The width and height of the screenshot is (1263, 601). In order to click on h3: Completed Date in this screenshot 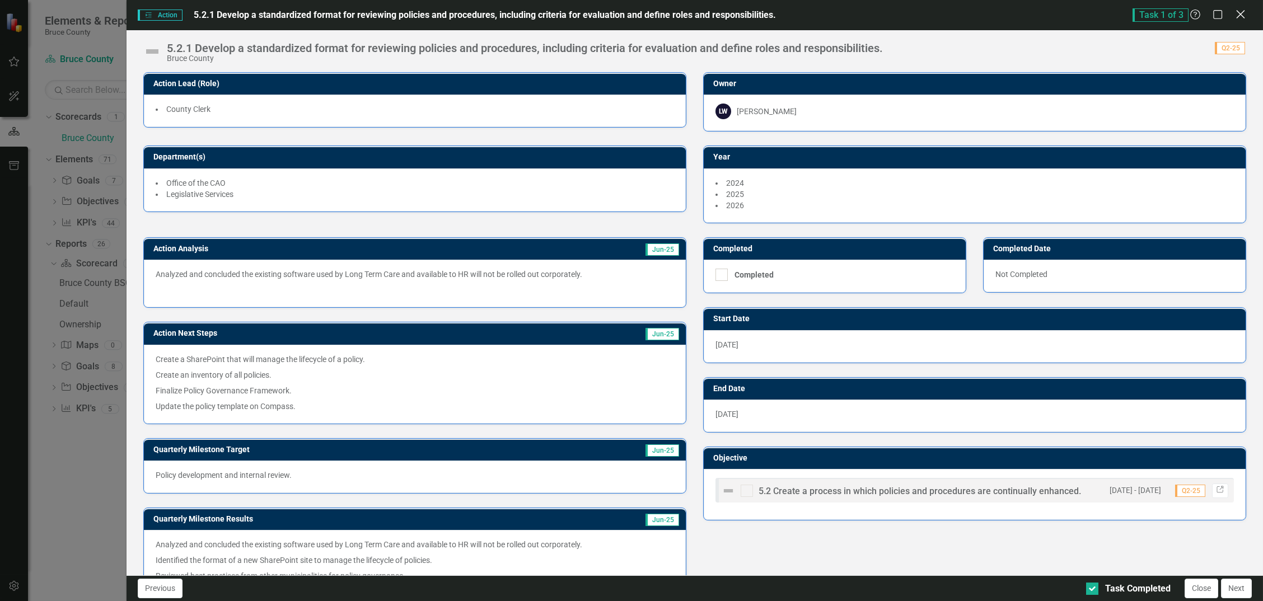, I will do `click(1116, 249)`.